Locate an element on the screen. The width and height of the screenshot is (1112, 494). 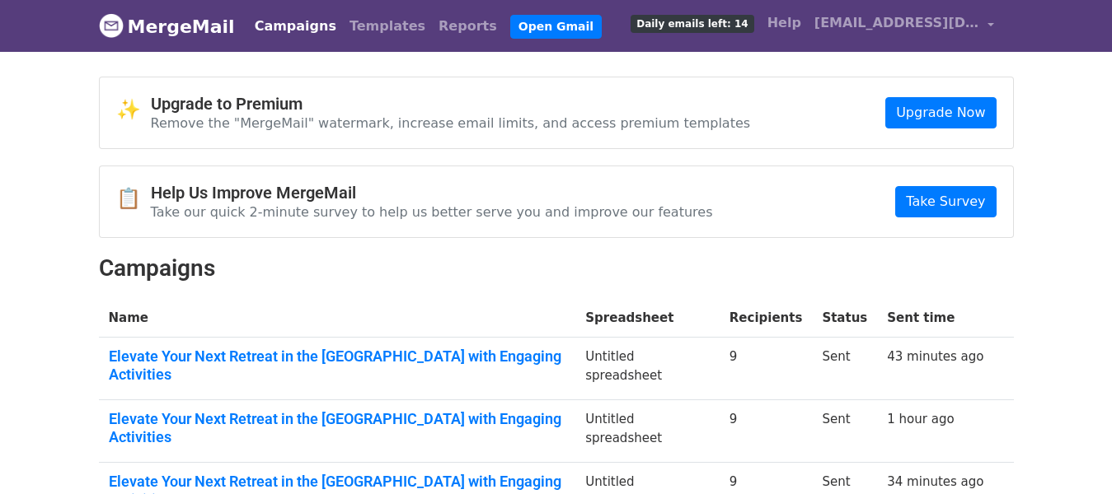
a: MergeMail is located at coordinates (166, 26).